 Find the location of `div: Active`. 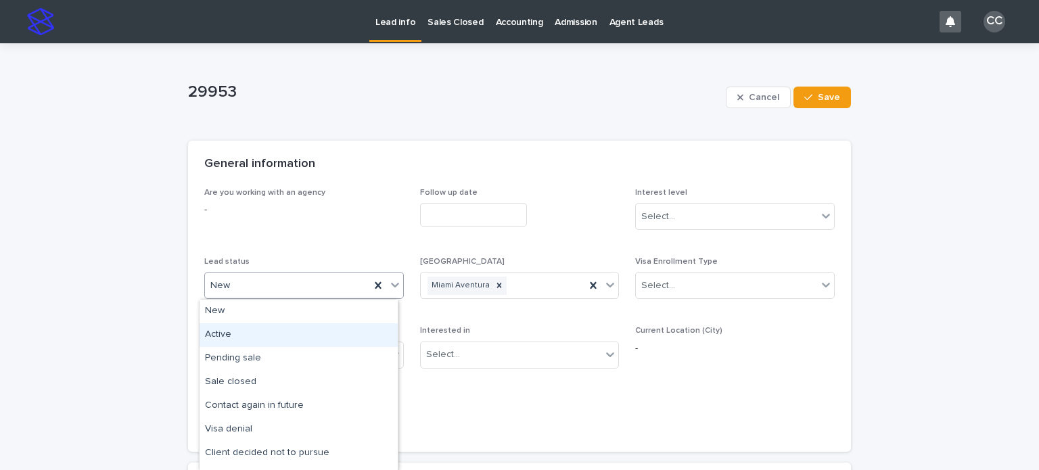

div: Active is located at coordinates (298, 335).